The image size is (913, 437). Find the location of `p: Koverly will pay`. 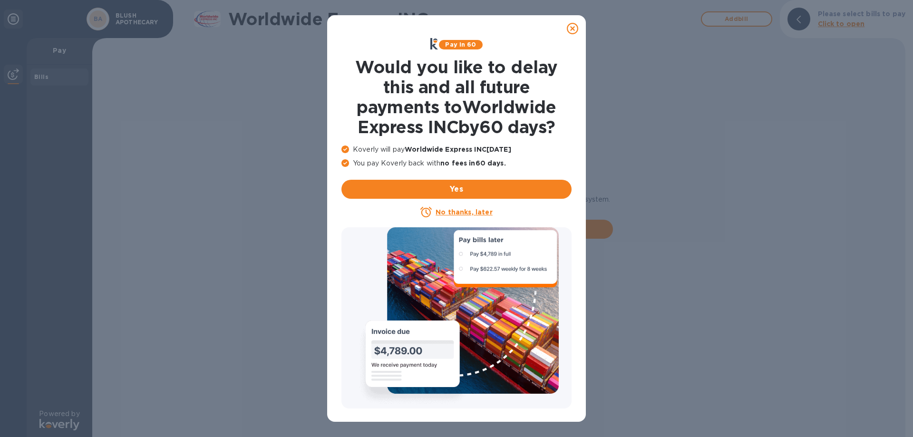

p: Koverly will pay is located at coordinates (457, 149).